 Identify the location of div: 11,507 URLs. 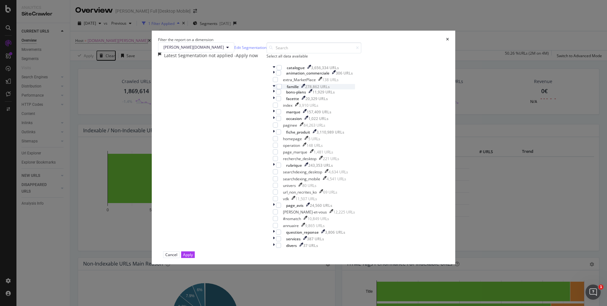
(306, 199).